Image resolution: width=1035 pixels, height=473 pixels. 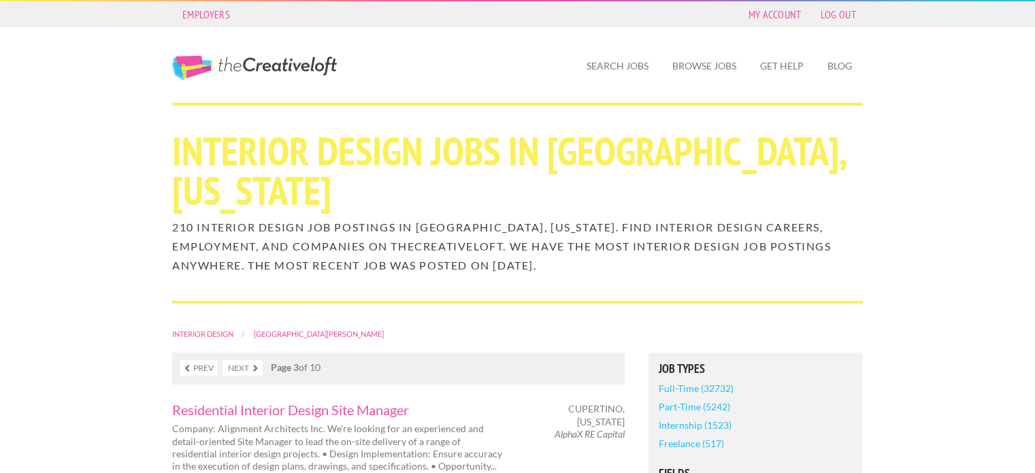 I want to click on em: AlphaX RE Capital, so click(x=589, y=434).